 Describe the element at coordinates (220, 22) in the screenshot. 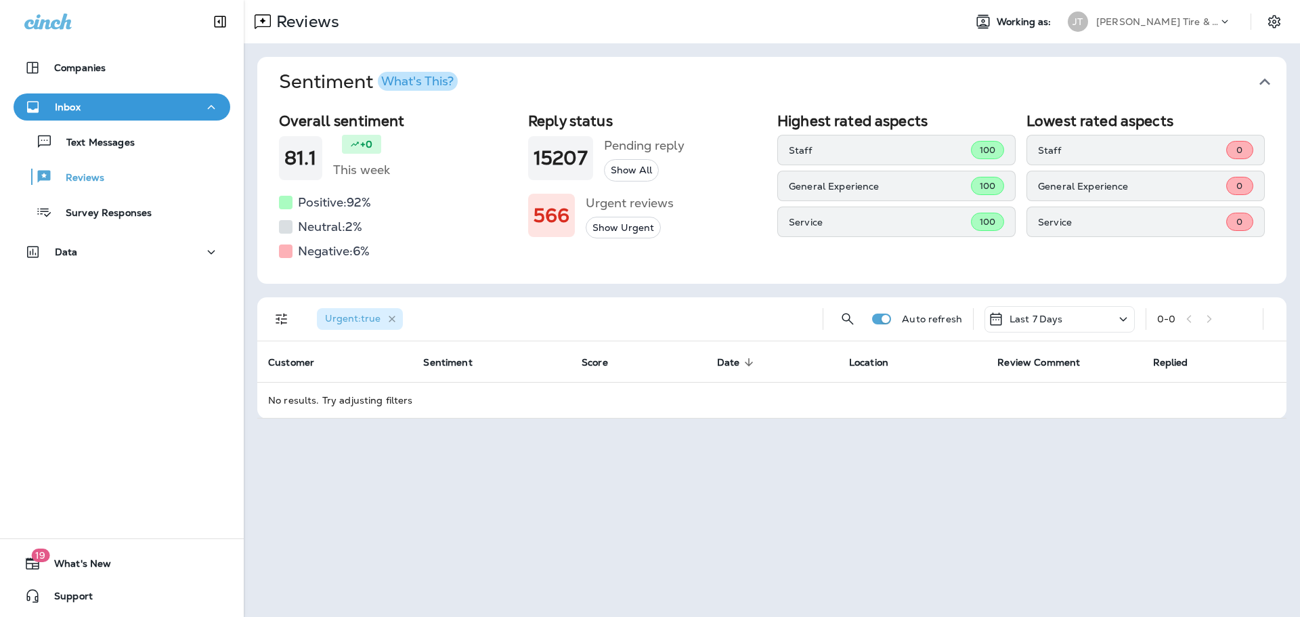

I see `button: Collapse Sidebar` at that location.